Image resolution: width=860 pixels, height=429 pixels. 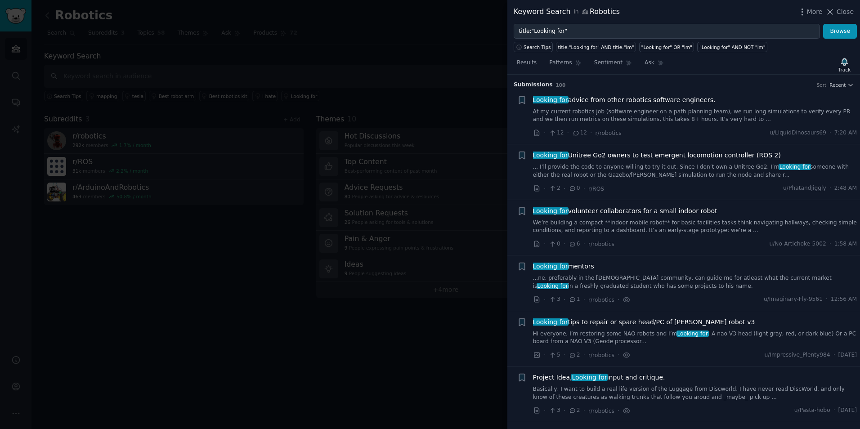 What do you see at coordinates (812, 411) in the screenshot?
I see `span: u/Pasta-hobo` at bounding box center [812, 411].